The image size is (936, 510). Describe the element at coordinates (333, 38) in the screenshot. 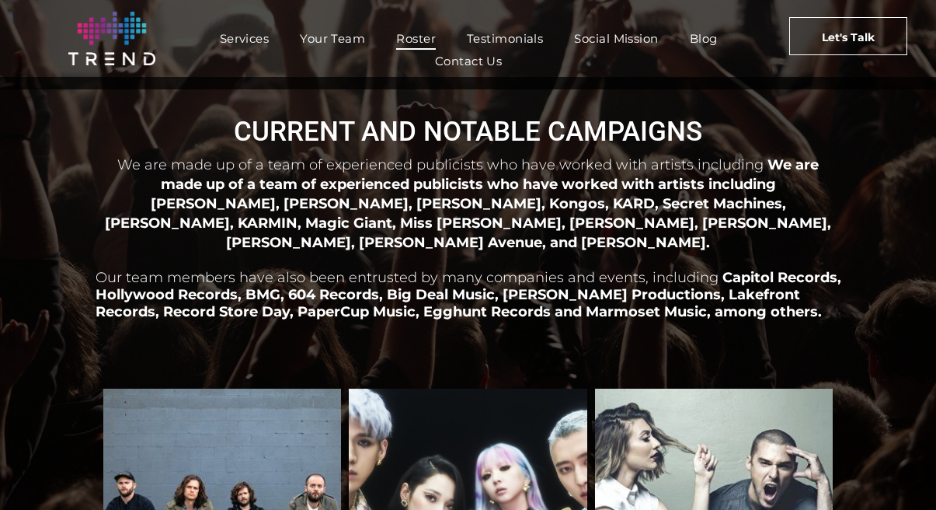

I see `a: Your Team` at that location.